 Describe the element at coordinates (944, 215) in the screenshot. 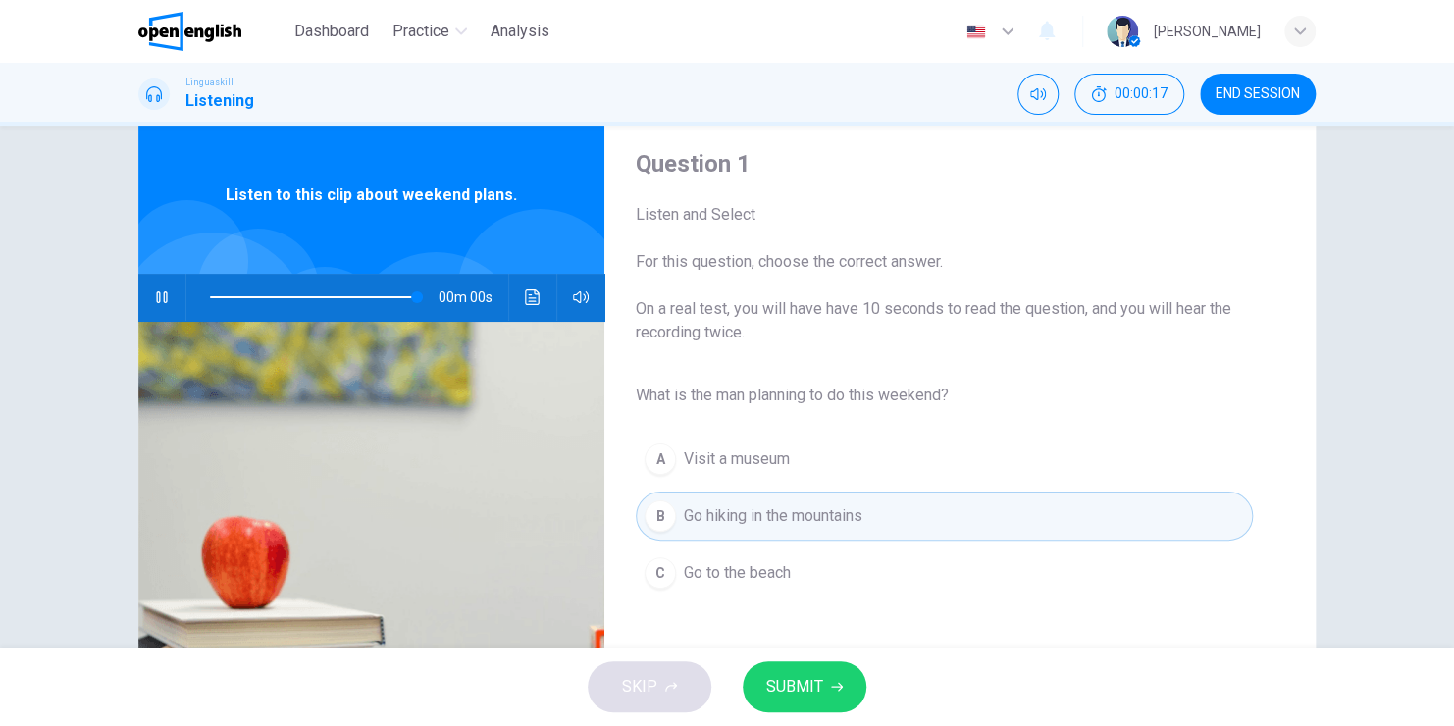

I see `span: Listen and Select` at that location.